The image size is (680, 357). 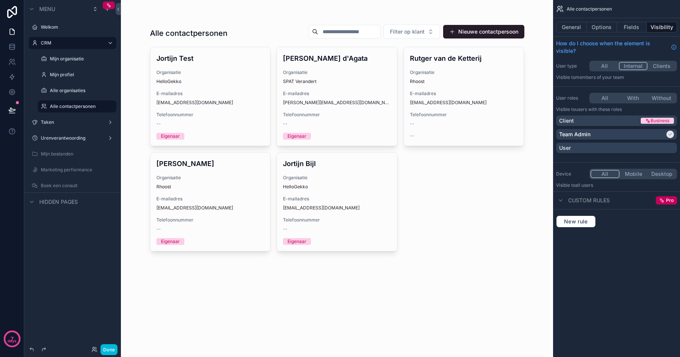 What do you see at coordinates (662, 27) in the screenshot?
I see `button: Visibility` at bounding box center [662, 27].